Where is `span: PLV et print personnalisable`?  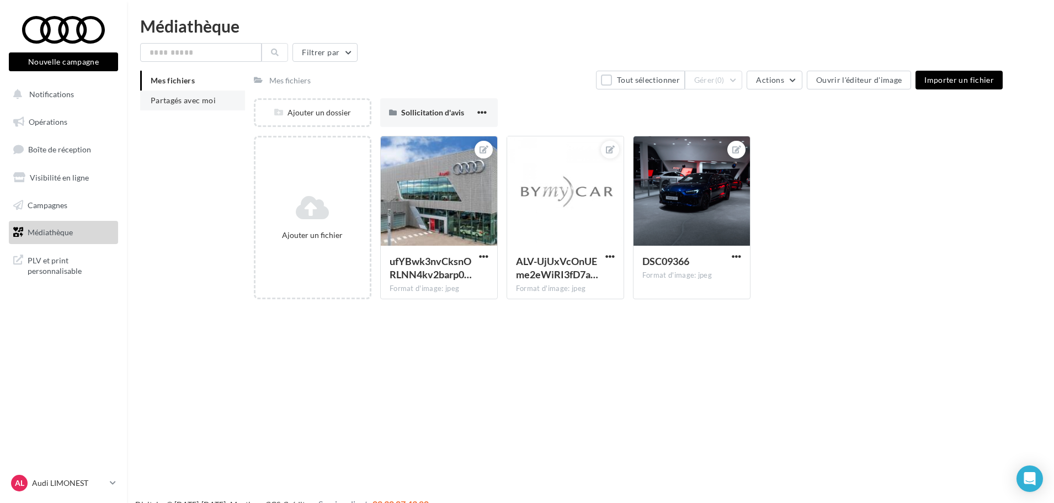
span: PLV et print personnalisable is located at coordinates (71, 264).